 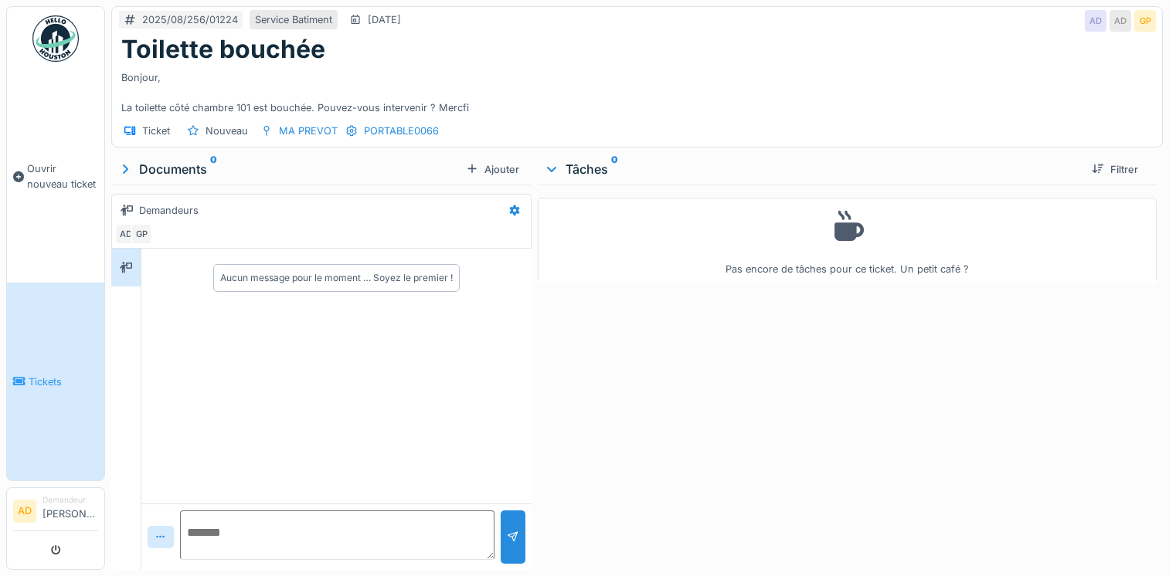 What do you see at coordinates (811, 169) in the screenshot?
I see `div: Tâches` at bounding box center [811, 169].